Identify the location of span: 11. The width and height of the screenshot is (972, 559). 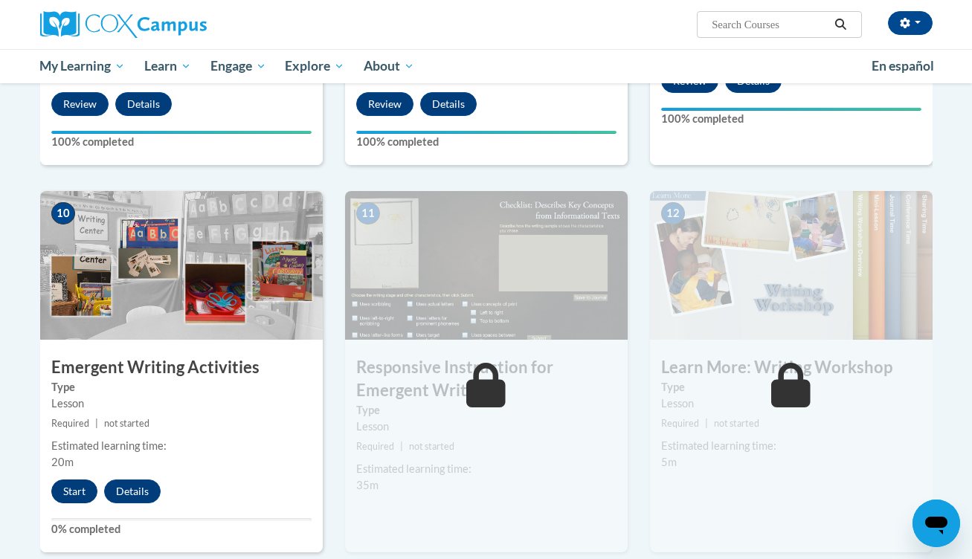
(368, 213).